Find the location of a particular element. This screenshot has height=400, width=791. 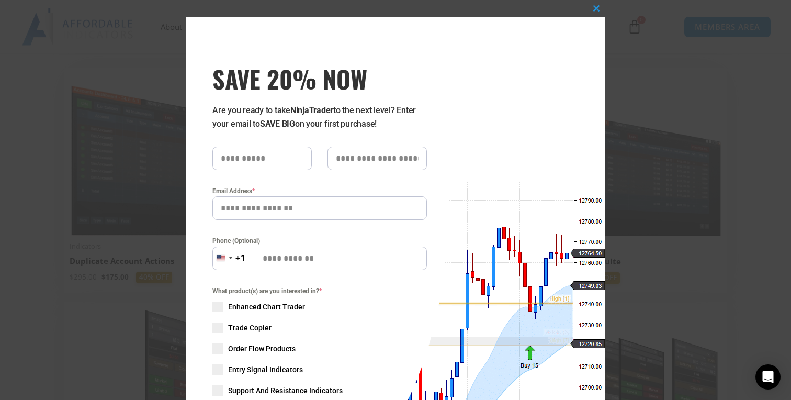

div: Open Intercom Messenger is located at coordinates (768, 377).